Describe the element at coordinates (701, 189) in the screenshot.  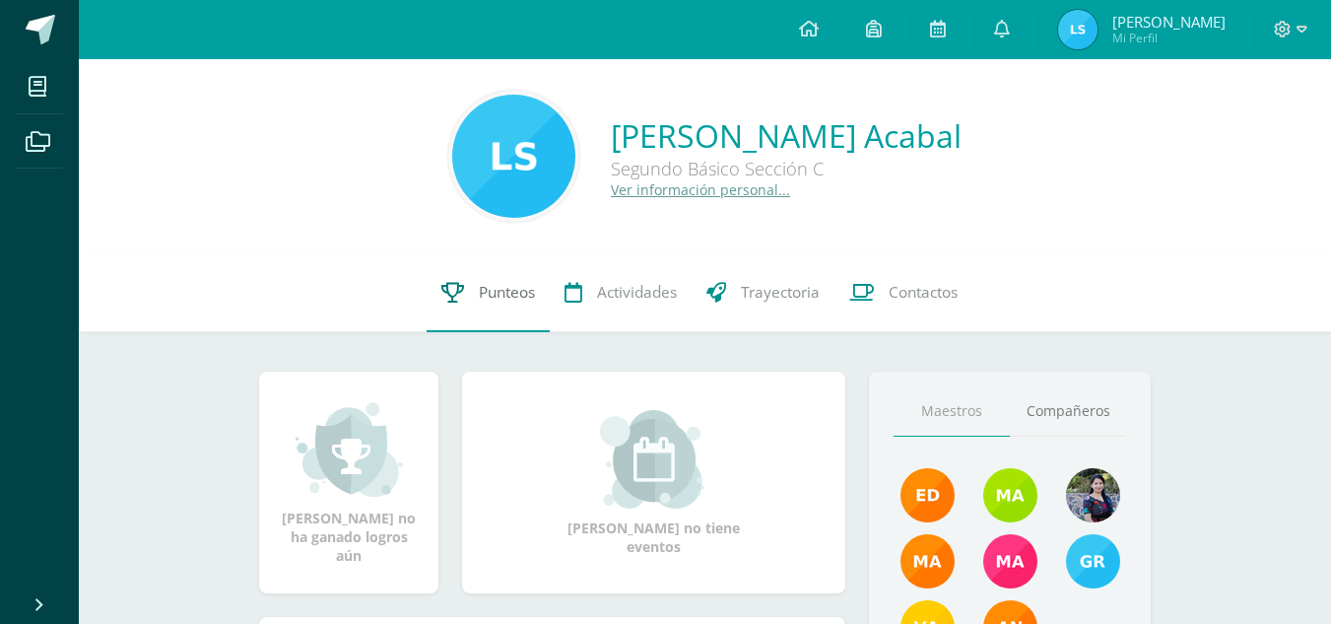
I see `a: Ver información personal...` at that location.